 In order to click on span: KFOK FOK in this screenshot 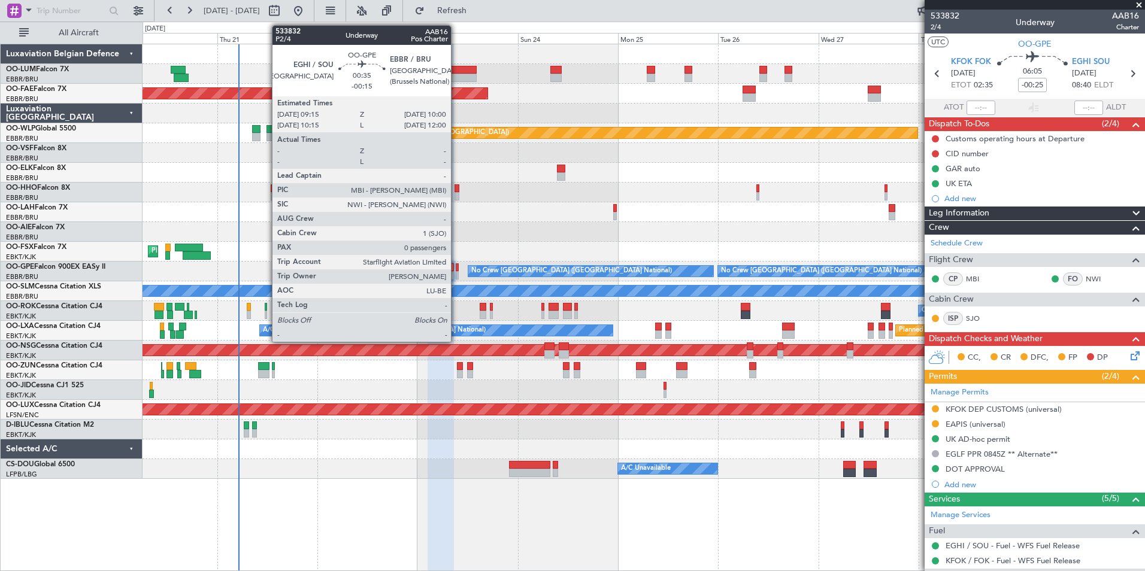, I will do `click(971, 62)`.